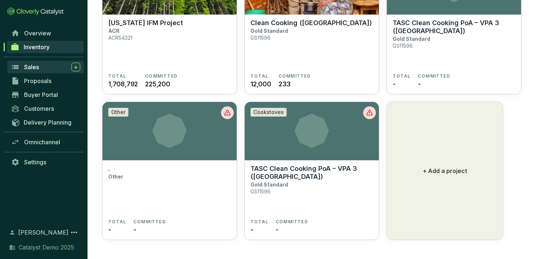  What do you see at coordinates (46, 95) in the screenshot?
I see `a: Buyer Portal` at bounding box center [46, 95].